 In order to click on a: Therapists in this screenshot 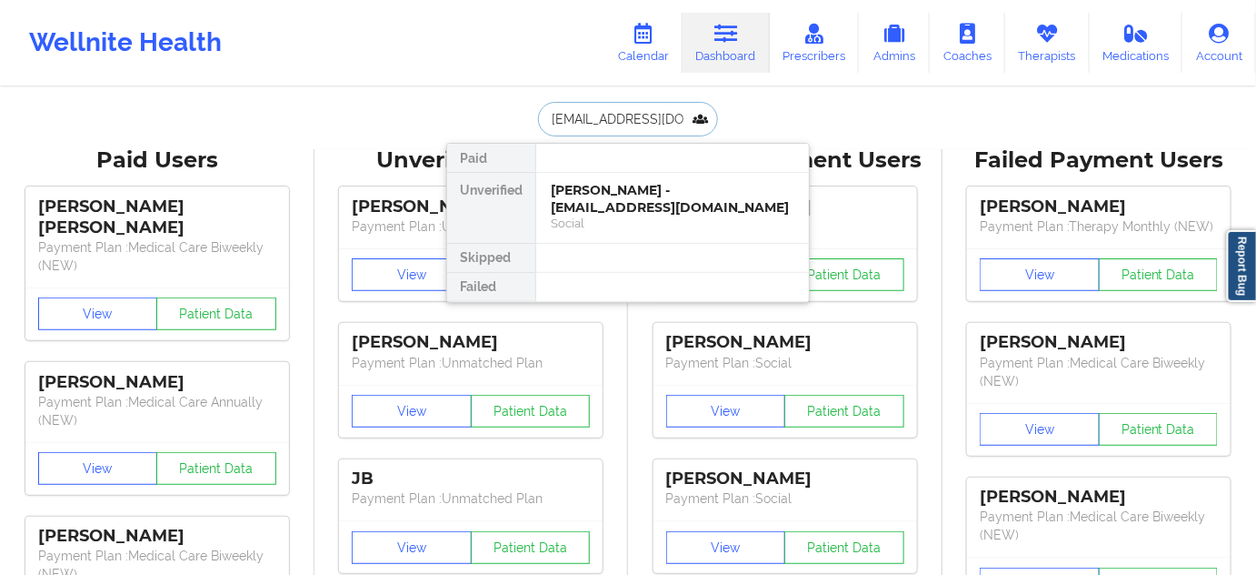, I will do `click(1047, 43)`.